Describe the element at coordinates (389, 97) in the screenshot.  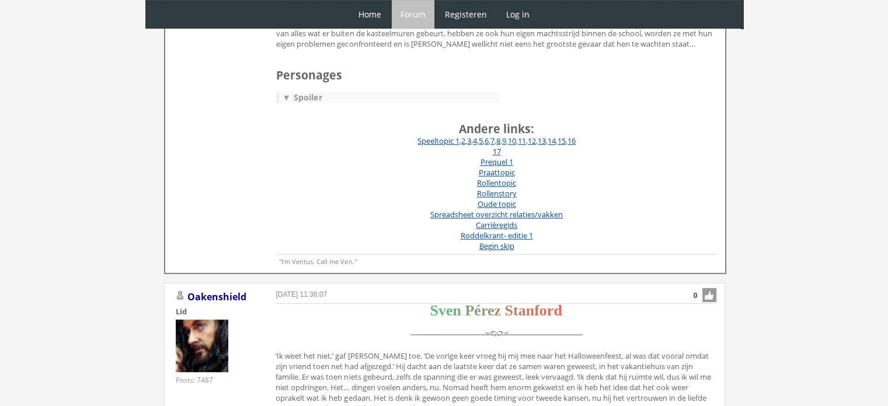
I see `div: Spoiler` at that location.